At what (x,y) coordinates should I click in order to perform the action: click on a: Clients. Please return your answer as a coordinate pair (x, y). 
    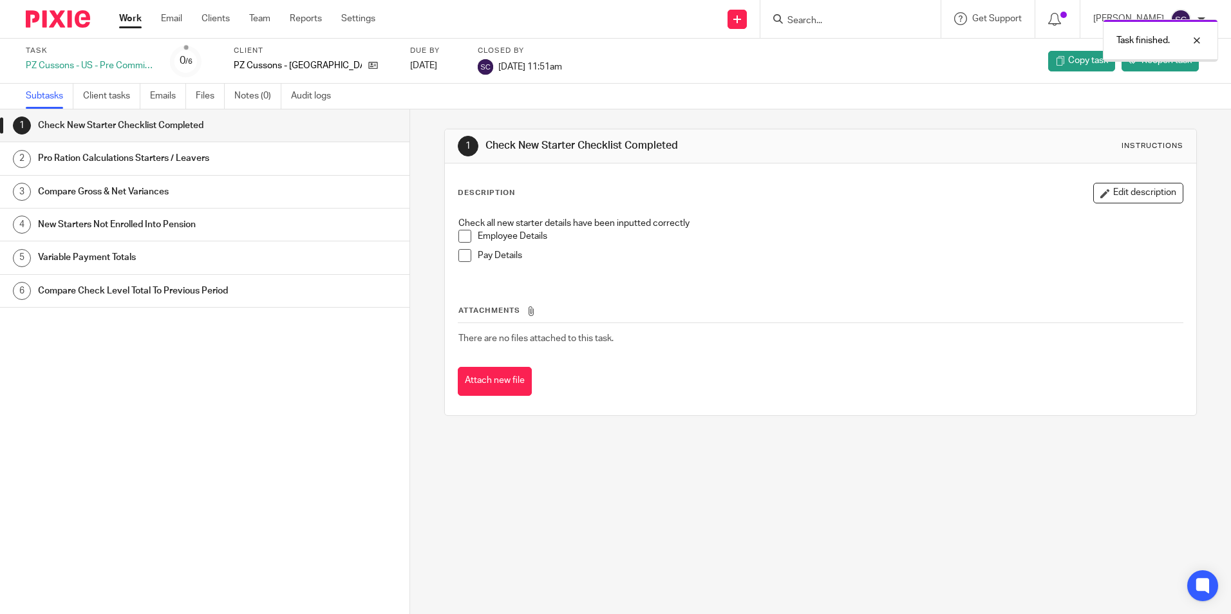
    Looking at the image, I should click on (216, 19).